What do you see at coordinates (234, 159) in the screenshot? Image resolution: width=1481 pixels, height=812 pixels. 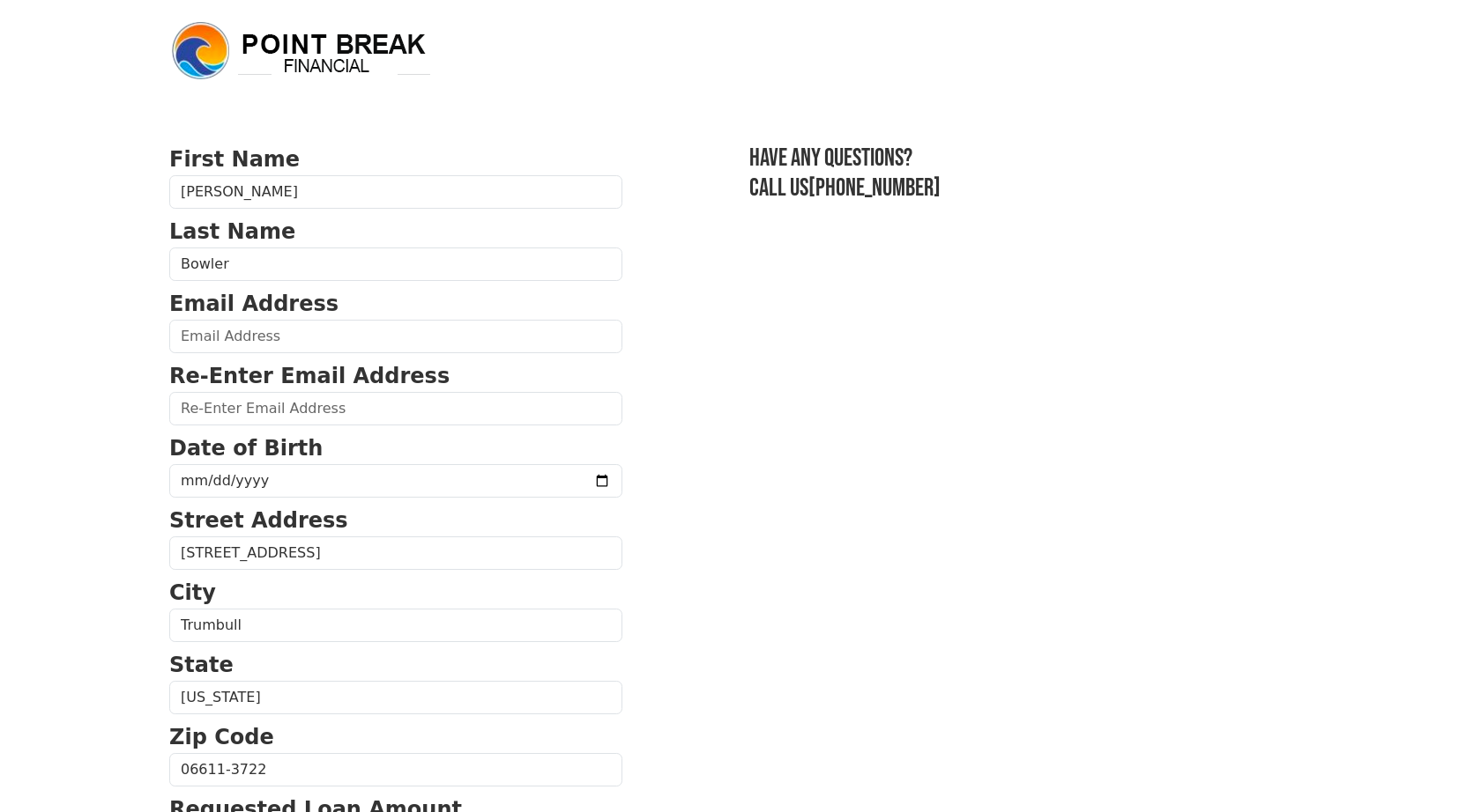 I see `strong: First Name` at bounding box center [234, 159].